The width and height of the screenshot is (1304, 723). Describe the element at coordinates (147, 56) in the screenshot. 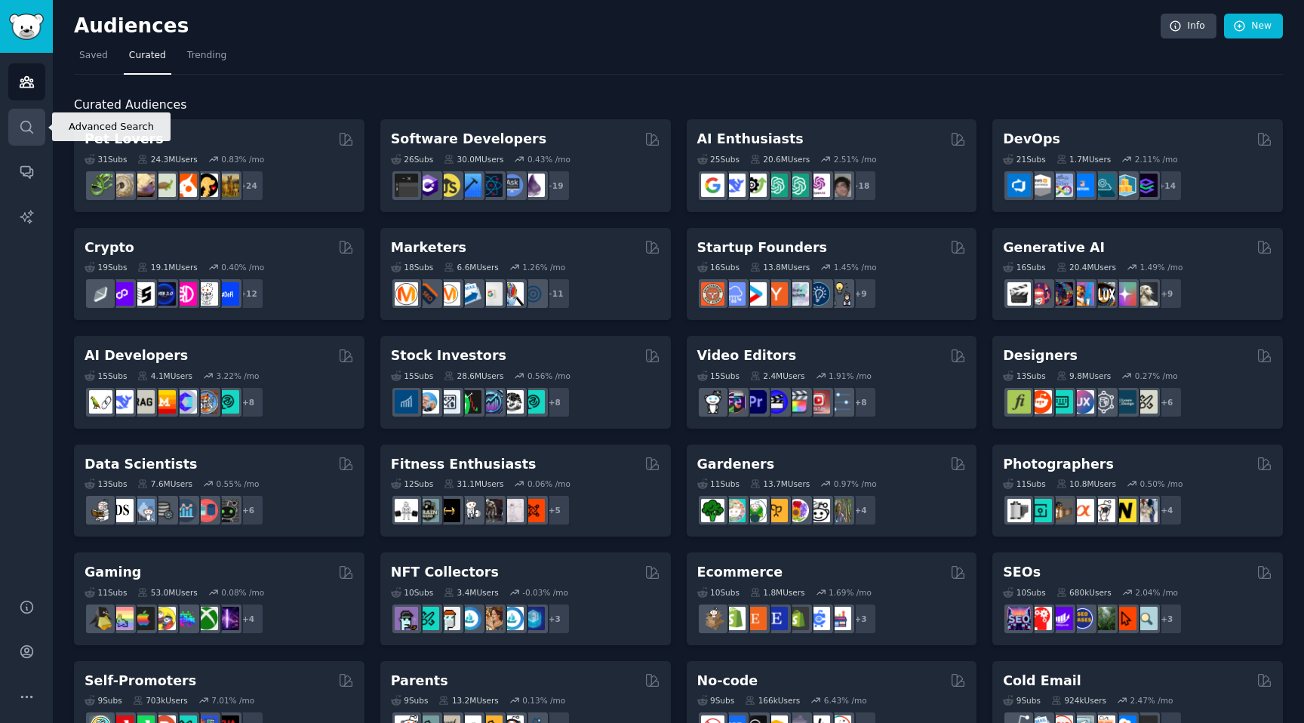

I see `span: Curated` at that location.